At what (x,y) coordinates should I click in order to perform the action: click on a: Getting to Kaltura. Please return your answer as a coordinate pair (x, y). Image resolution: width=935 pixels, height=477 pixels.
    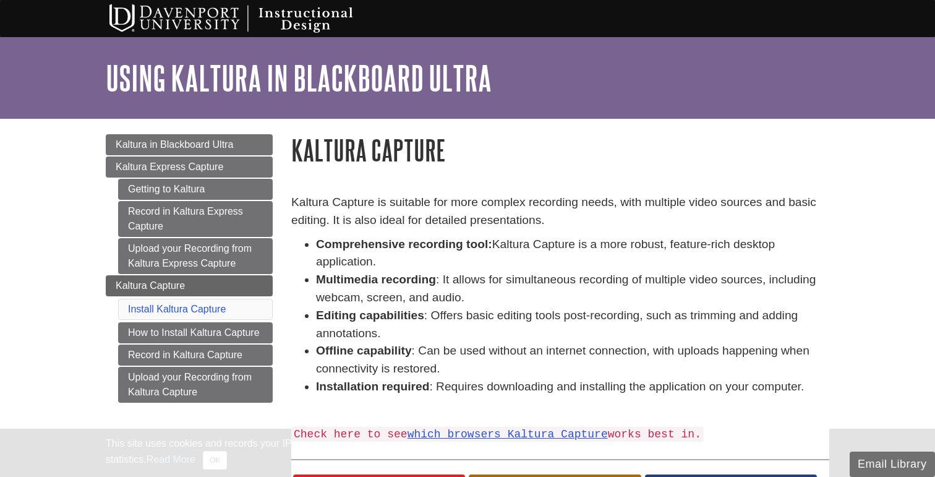
    Looking at the image, I should click on (195, 189).